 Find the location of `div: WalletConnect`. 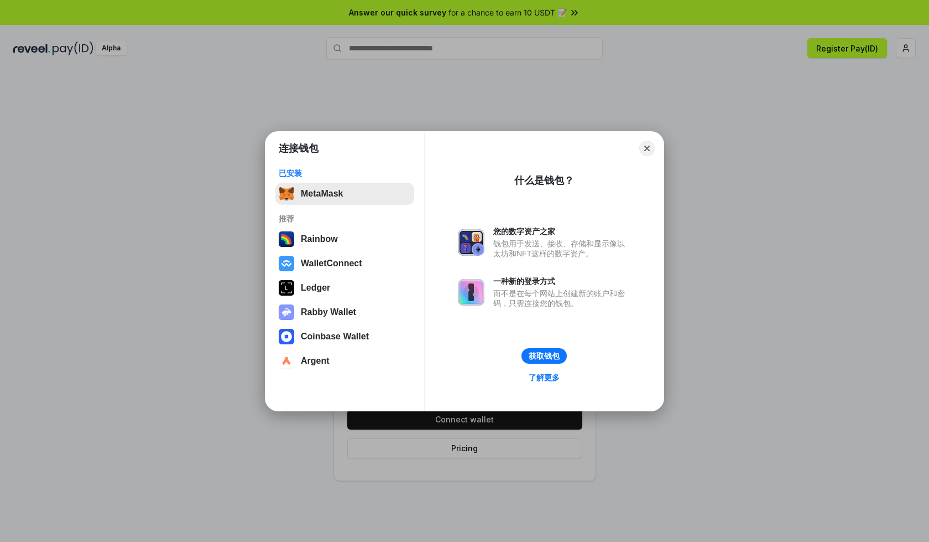

div: WalletConnect is located at coordinates (331, 263).